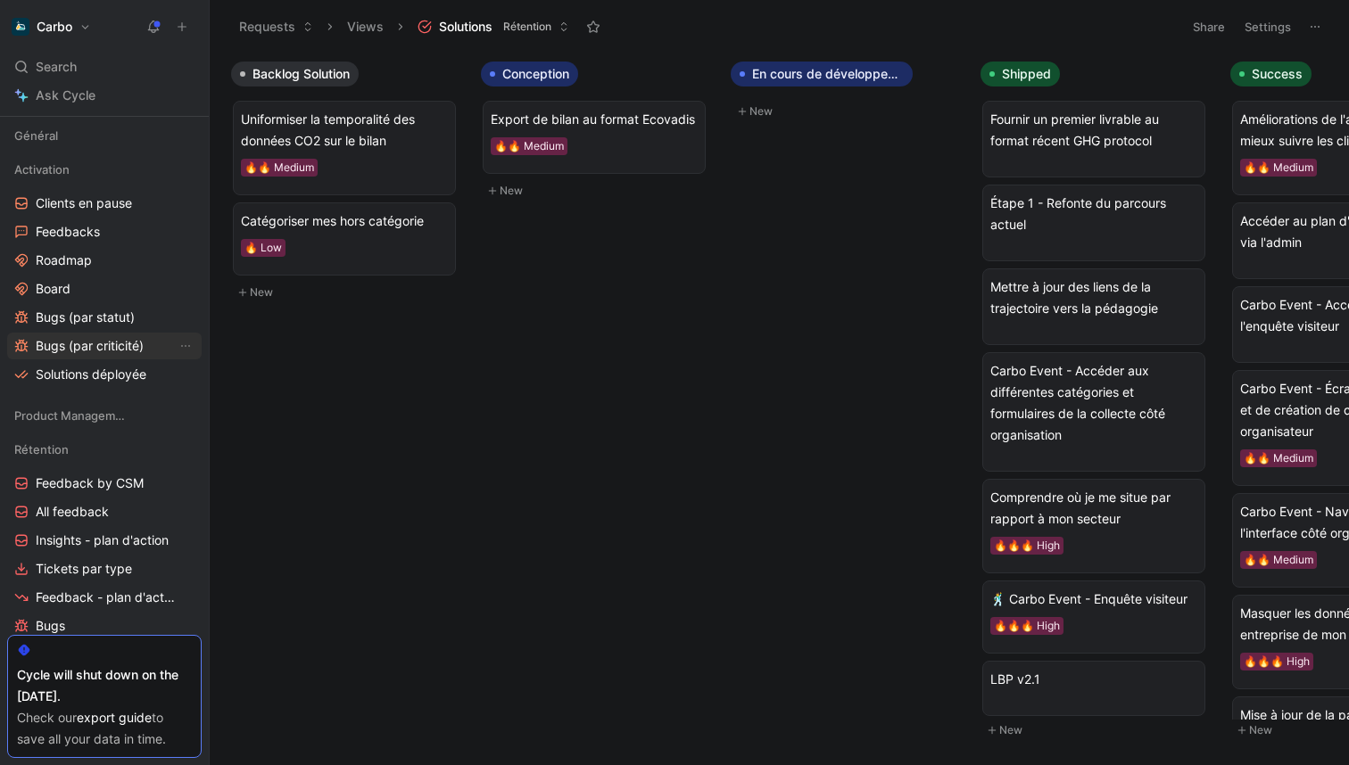 The image size is (1349, 765). What do you see at coordinates (89, 484) in the screenshot?
I see `span: Feedback by CSM` at bounding box center [89, 484].